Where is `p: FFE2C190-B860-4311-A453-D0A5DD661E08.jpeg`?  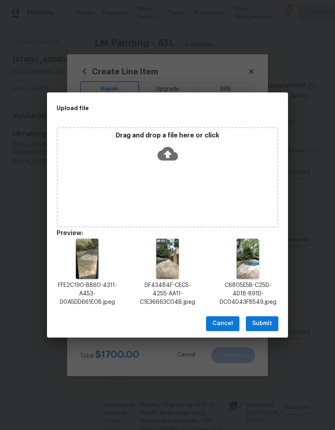 p: FFE2C190-B860-4311-A453-D0A5DD661E08.jpeg is located at coordinates (87, 294).